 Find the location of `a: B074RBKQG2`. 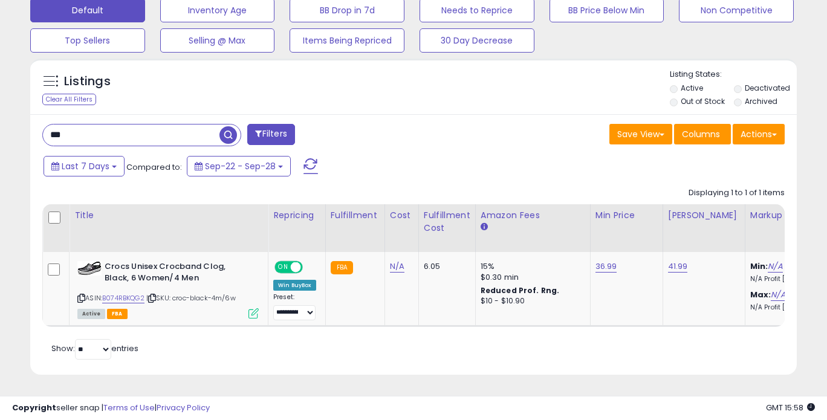

a: B074RBKQG2 is located at coordinates (123, 298).